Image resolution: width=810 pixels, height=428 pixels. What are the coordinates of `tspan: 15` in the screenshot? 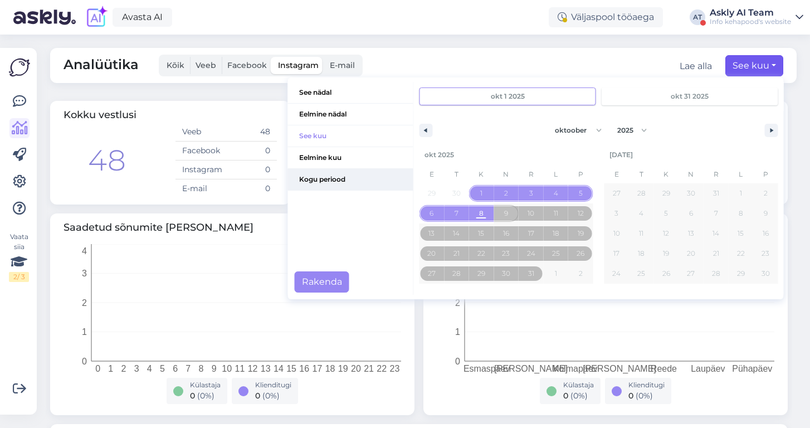 It's located at (291, 368).